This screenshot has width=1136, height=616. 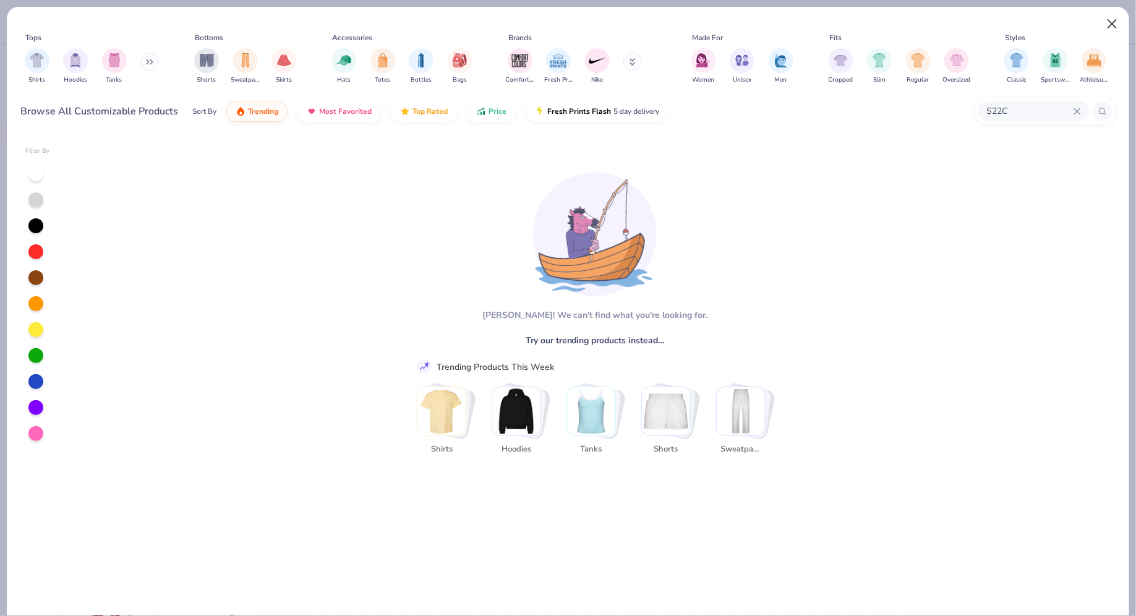 What do you see at coordinates (353, 38) in the screenshot?
I see `div: Accessories` at bounding box center [353, 38].